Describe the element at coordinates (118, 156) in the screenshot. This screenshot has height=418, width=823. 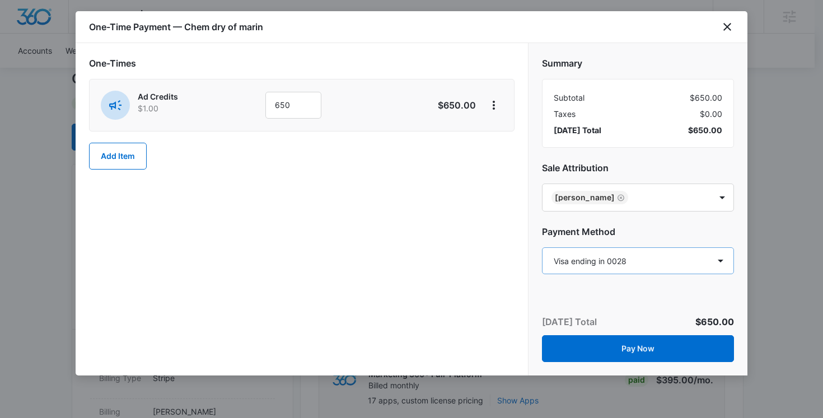
I see `button: Add Item` at that location.